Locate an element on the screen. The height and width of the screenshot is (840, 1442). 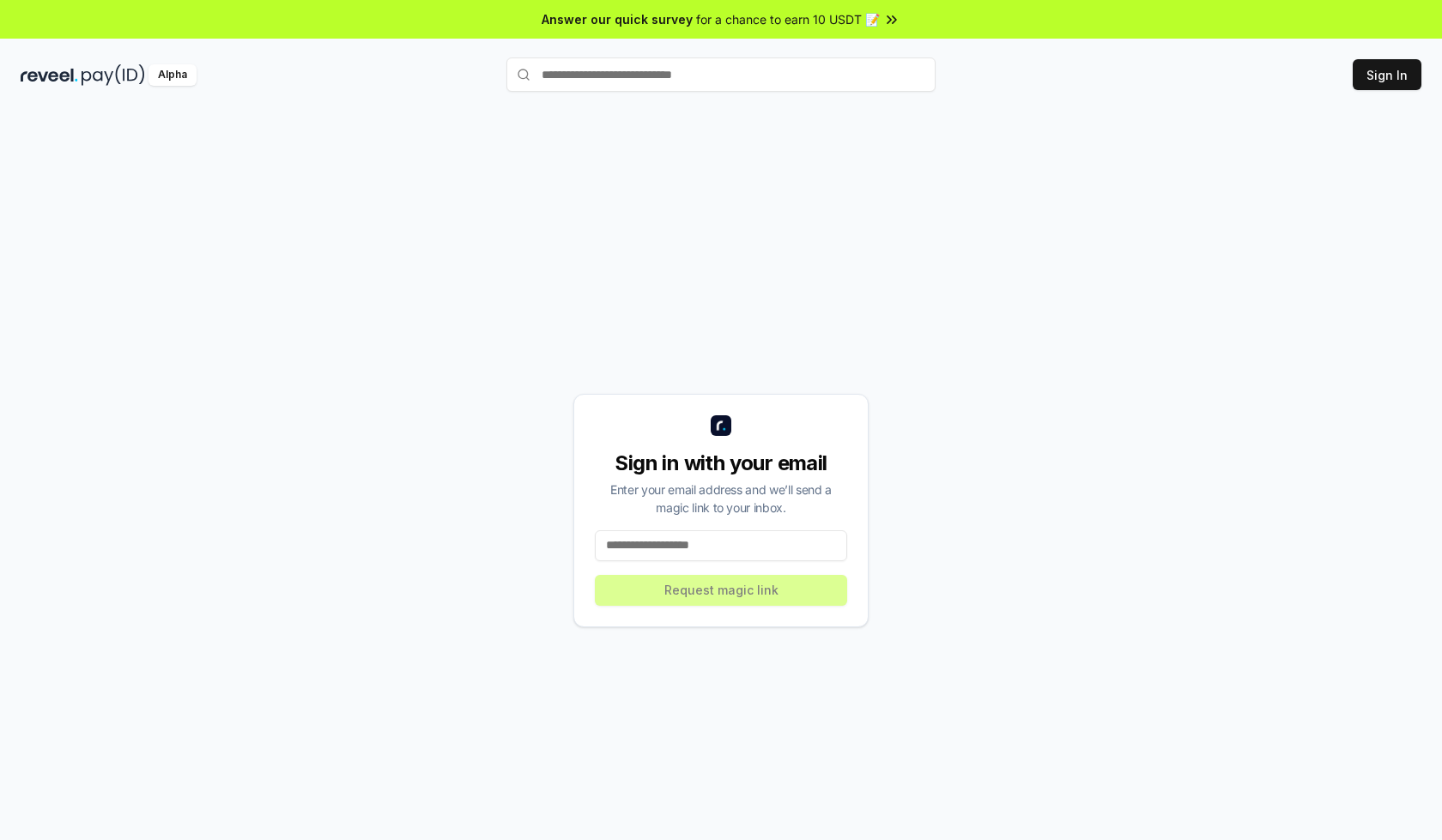
img: logo_small is located at coordinates (721, 426).